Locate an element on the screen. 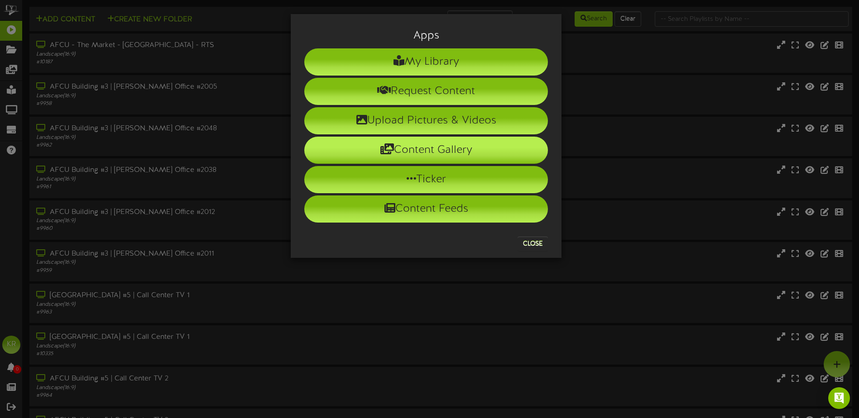 The image size is (859, 418). li: Ticker is located at coordinates (426, 180).